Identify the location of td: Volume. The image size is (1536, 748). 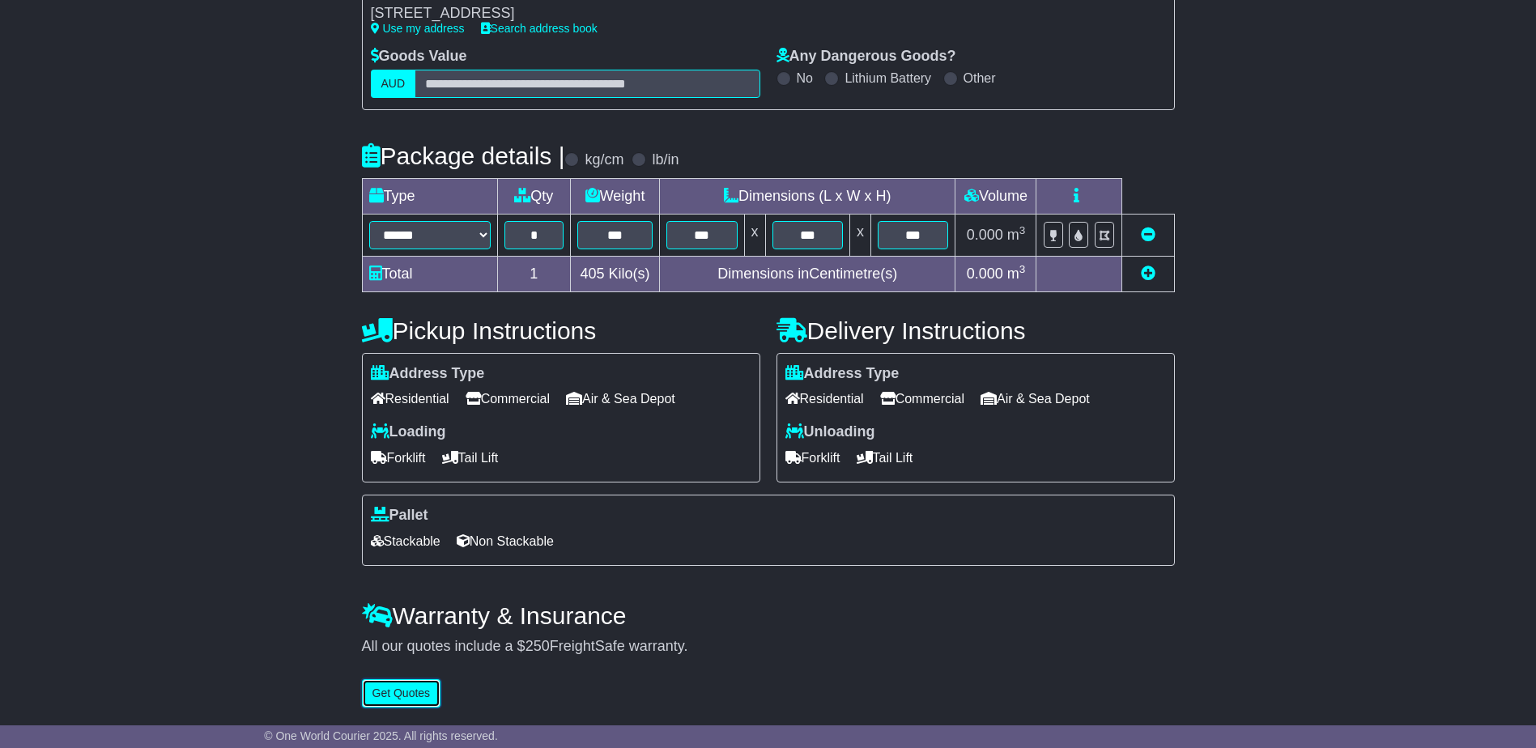
(996, 196).